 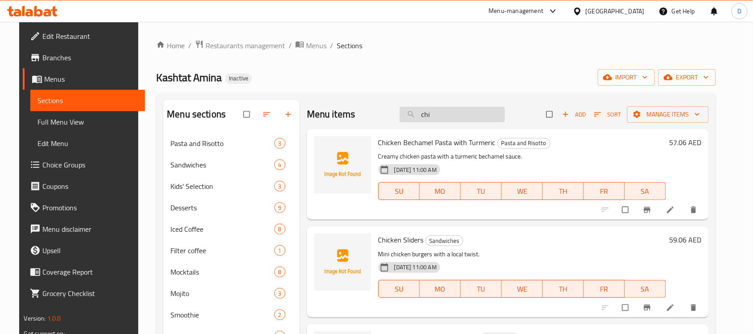 What do you see at coordinates (687, 77) in the screenshot?
I see `span: export` at bounding box center [687, 77].